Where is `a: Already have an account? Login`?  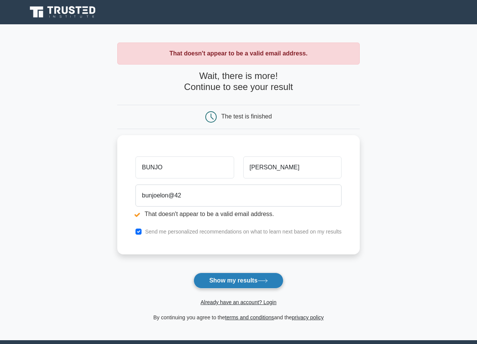
a: Already have an account? Login is located at coordinates (238, 302).